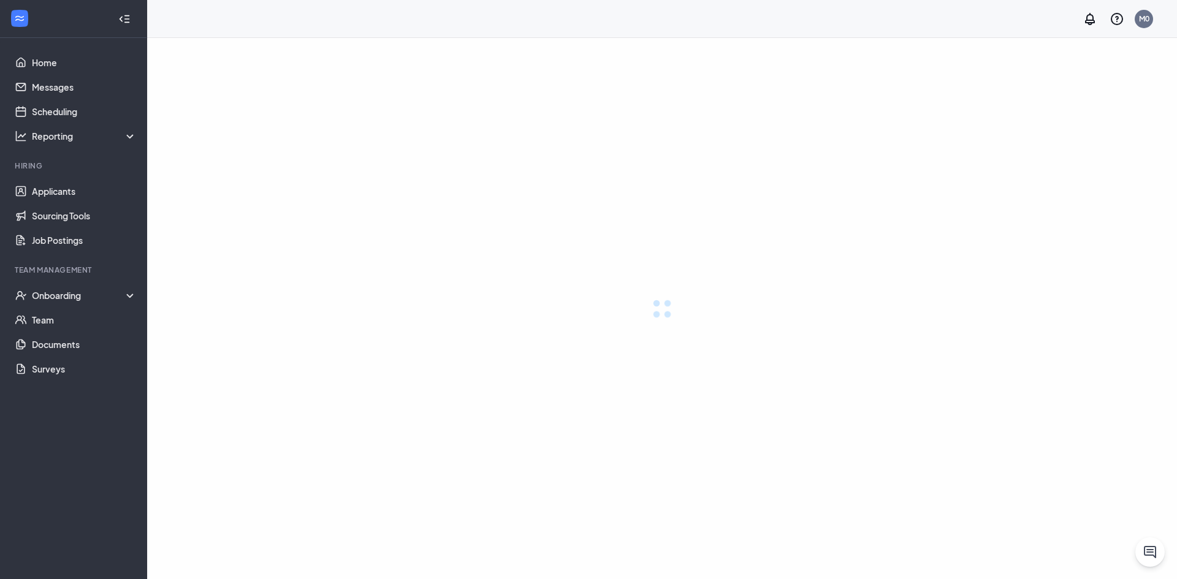 Image resolution: width=1177 pixels, height=579 pixels. Describe the element at coordinates (84, 320) in the screenshot. I see `a: Team` at that location.